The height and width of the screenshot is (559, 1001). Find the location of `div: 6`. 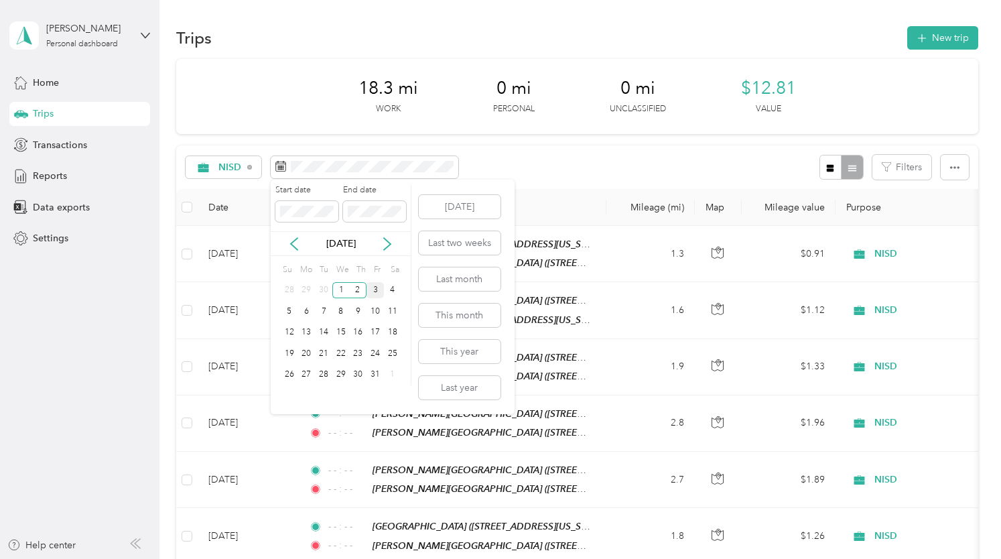

div: 6 is located at coordinates (306, 311).